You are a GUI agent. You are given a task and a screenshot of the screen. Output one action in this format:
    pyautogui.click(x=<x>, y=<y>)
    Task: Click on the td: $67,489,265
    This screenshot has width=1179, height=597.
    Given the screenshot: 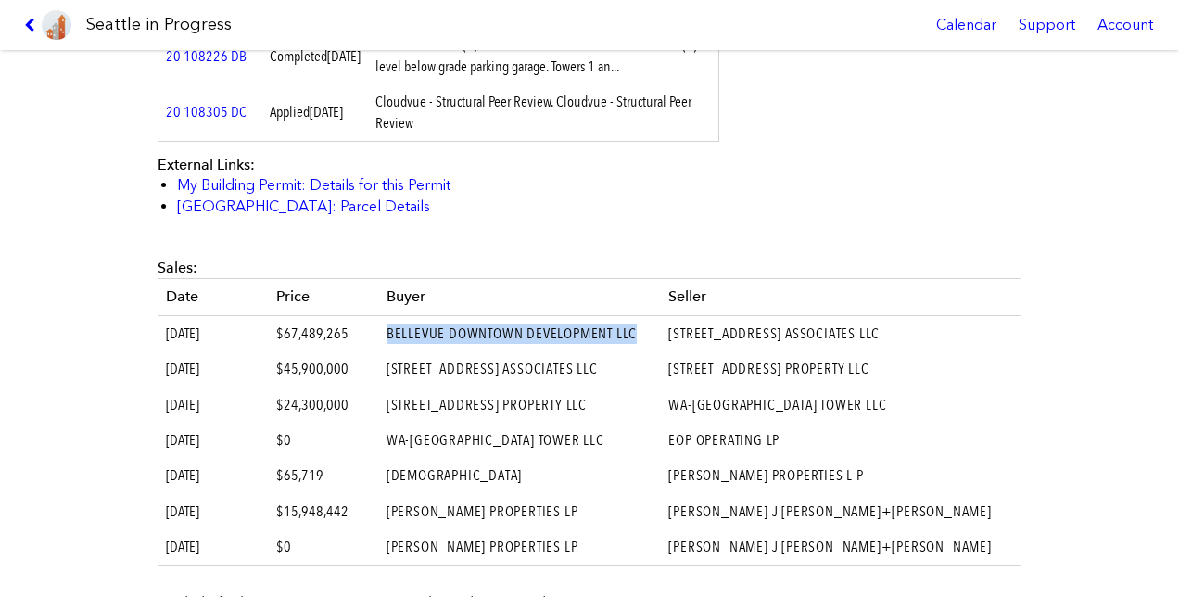 What is the action you would take?
    pyautogui.click(x=324, y=333)
    